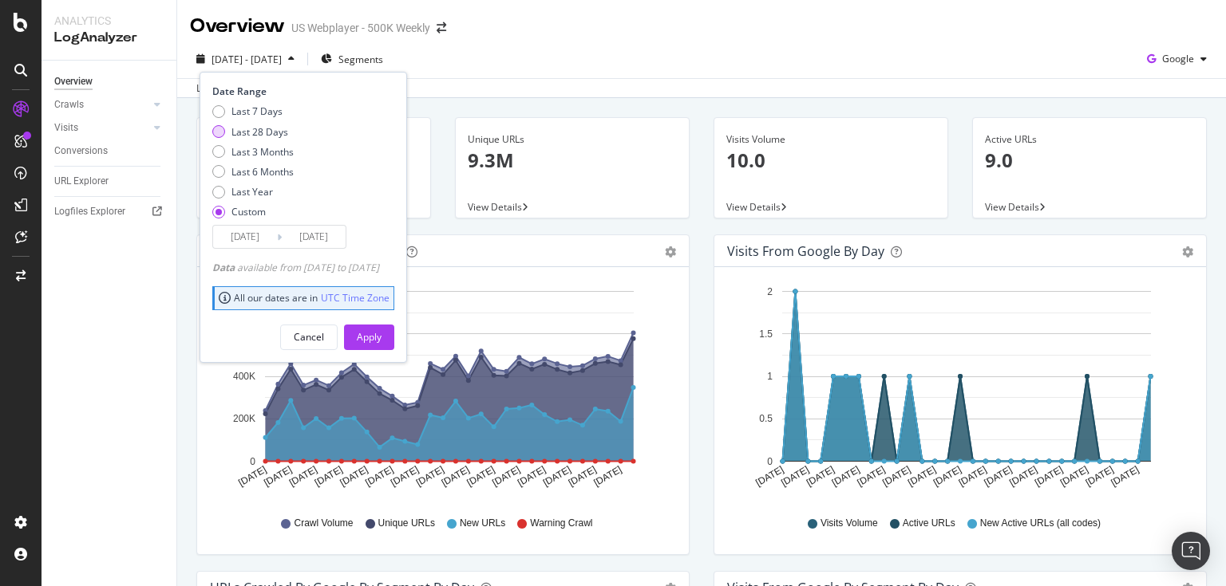  I want to click on span: Google, so click(1178, 58).